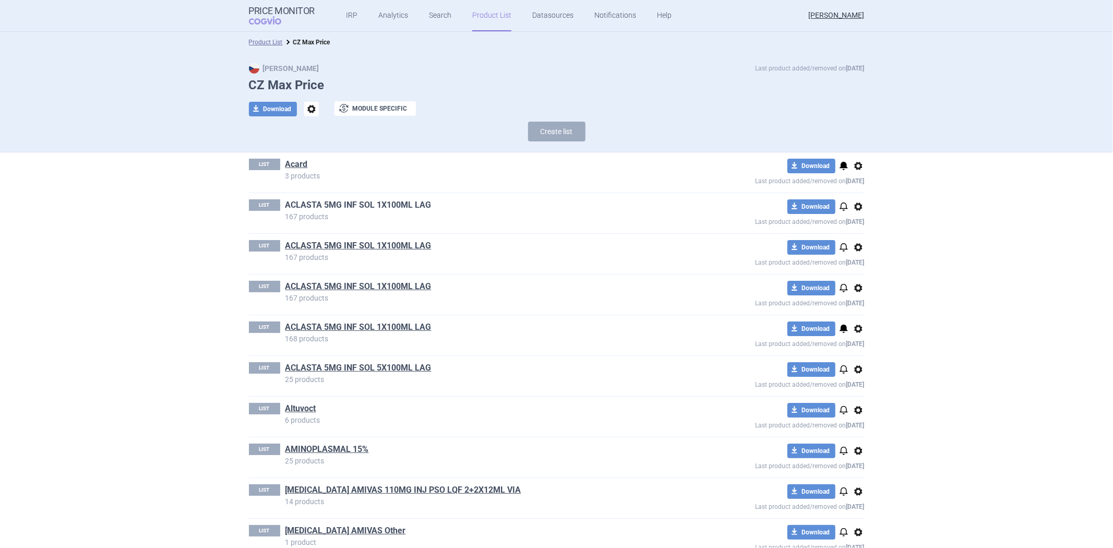 This screenshot has width=1113, height=548. I want to click on li: CZ Max Price, so click(306, 42).